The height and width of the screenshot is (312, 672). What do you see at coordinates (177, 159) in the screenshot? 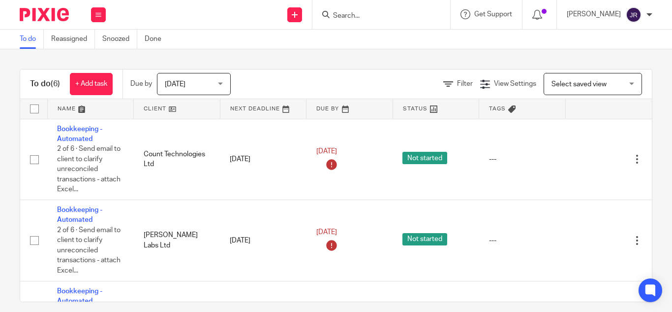
I see `td: Count Technologies Ltd` at bounding box center [177, 159].